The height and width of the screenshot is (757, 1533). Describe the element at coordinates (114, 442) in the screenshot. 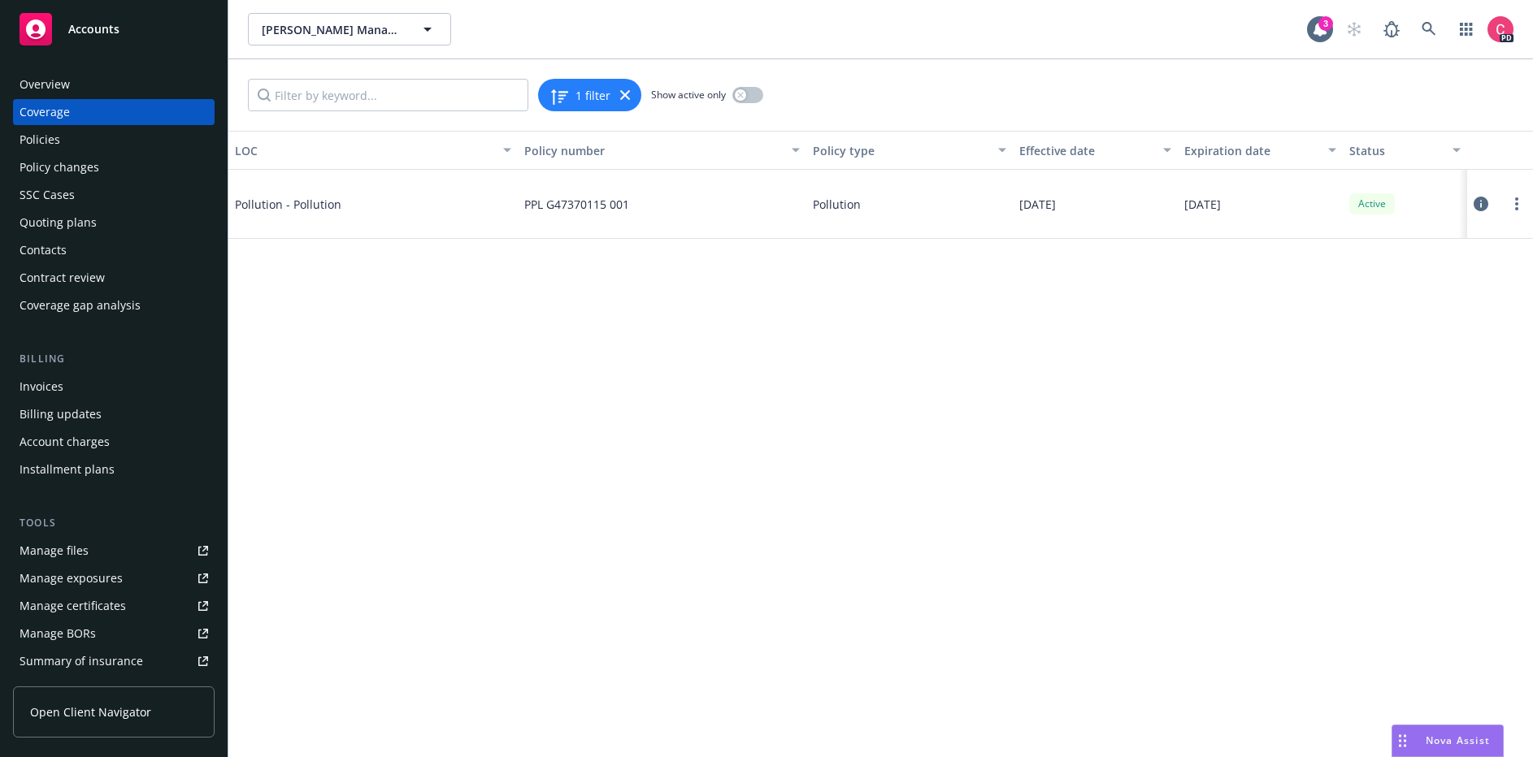

I see `a: Account charges` at that location.